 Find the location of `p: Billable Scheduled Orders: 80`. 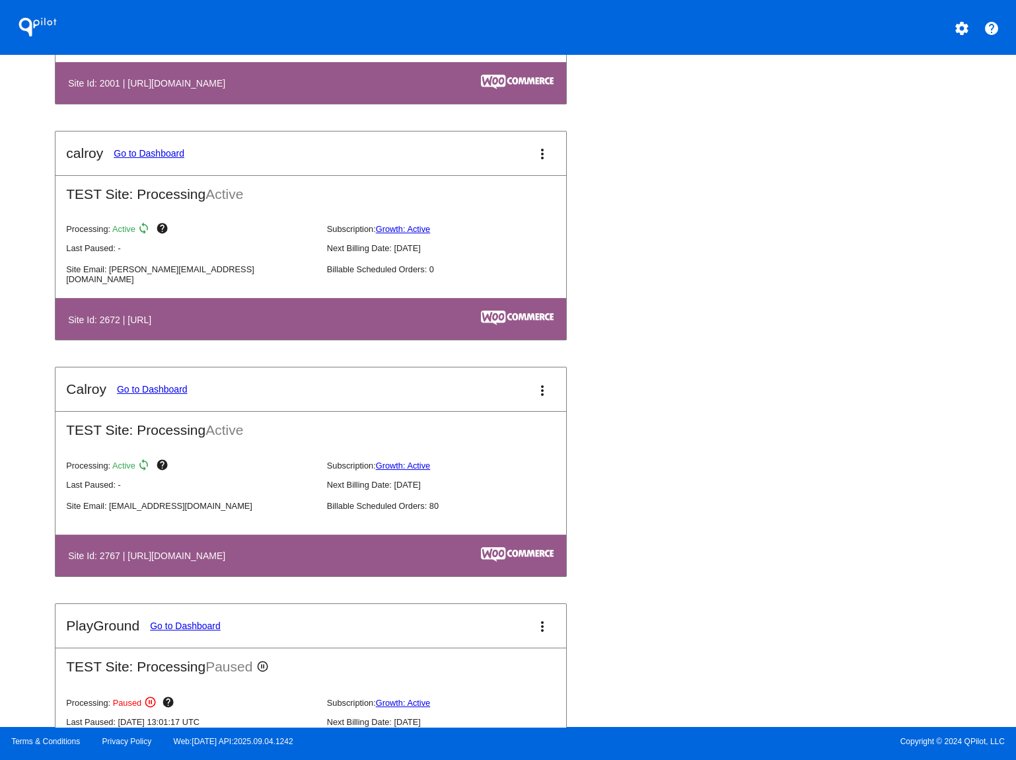

p: Billable Scheduled Orders: 80 is located at coordinates (452, 505).